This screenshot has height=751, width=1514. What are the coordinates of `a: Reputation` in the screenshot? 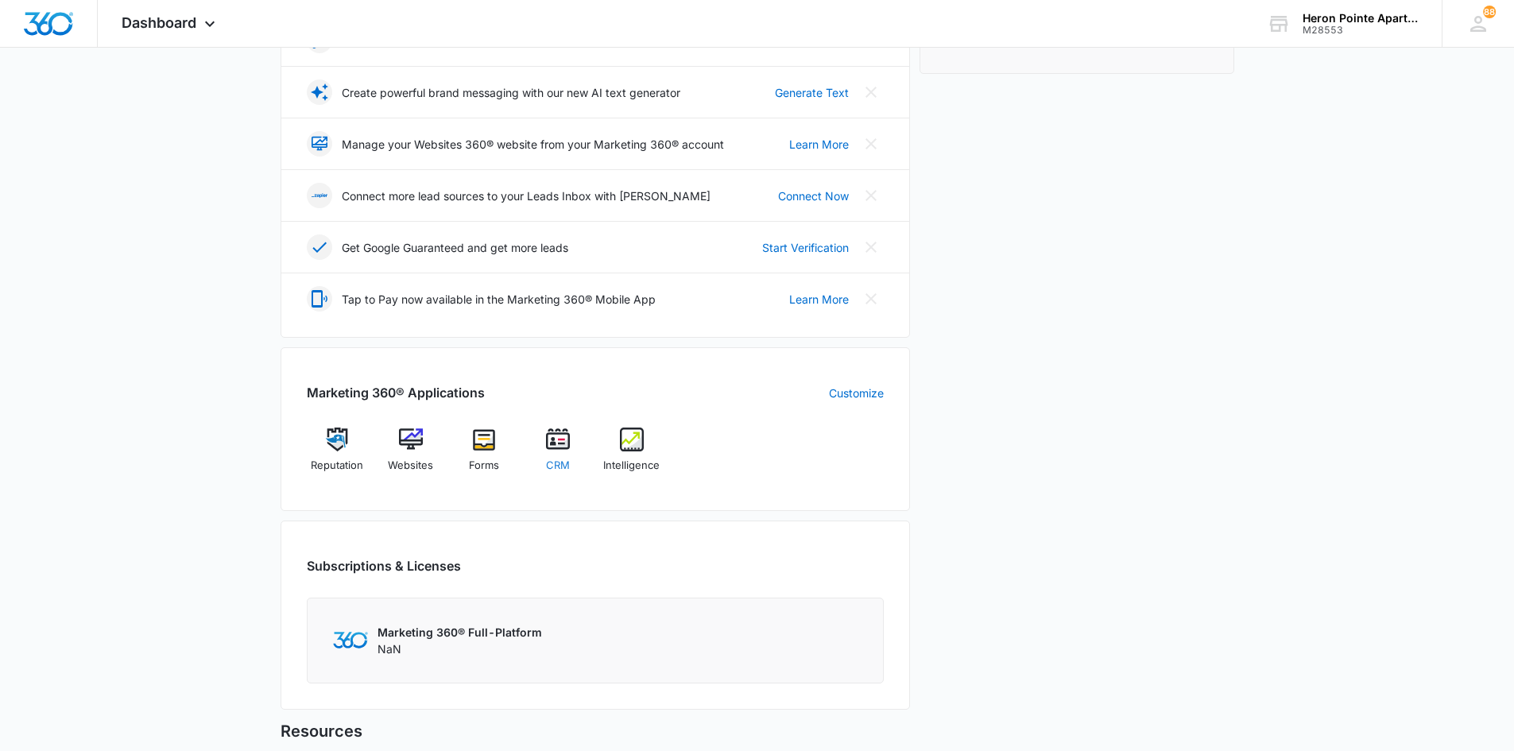 It's located at (337, 456).